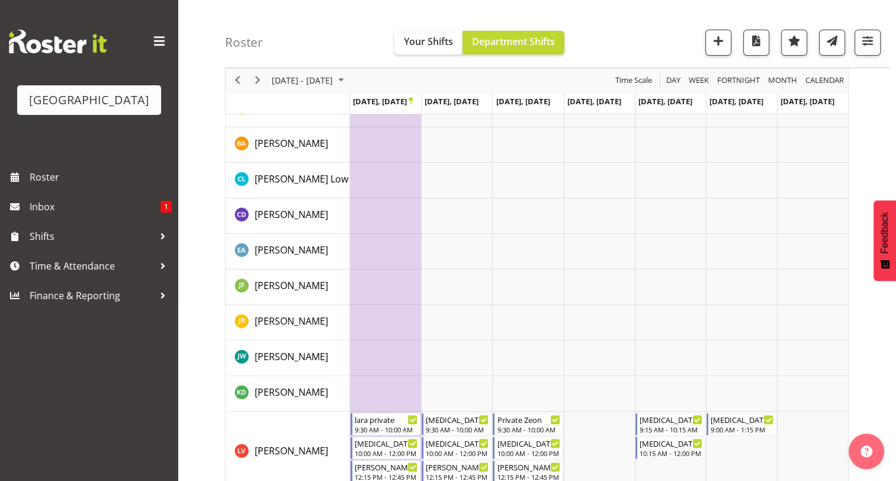  Describe the element at coordinates (92, 236) in the screenshot. I see `span: Shifts` at that location.